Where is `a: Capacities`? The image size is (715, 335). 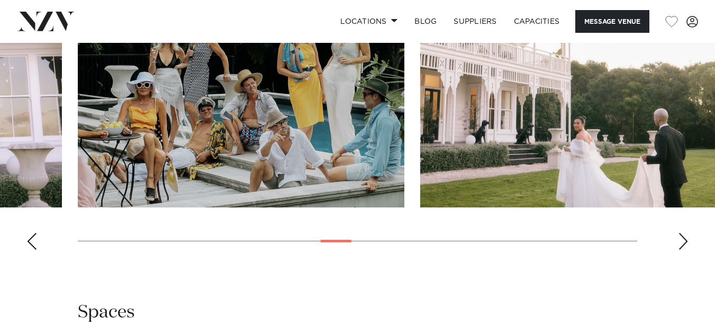
a: Capacities is located at coordinates (536, 21).